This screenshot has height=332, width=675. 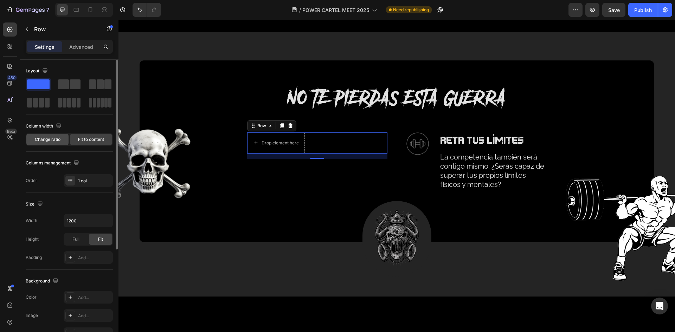 I want to click on button: Publish, so click(x=643, y=10).